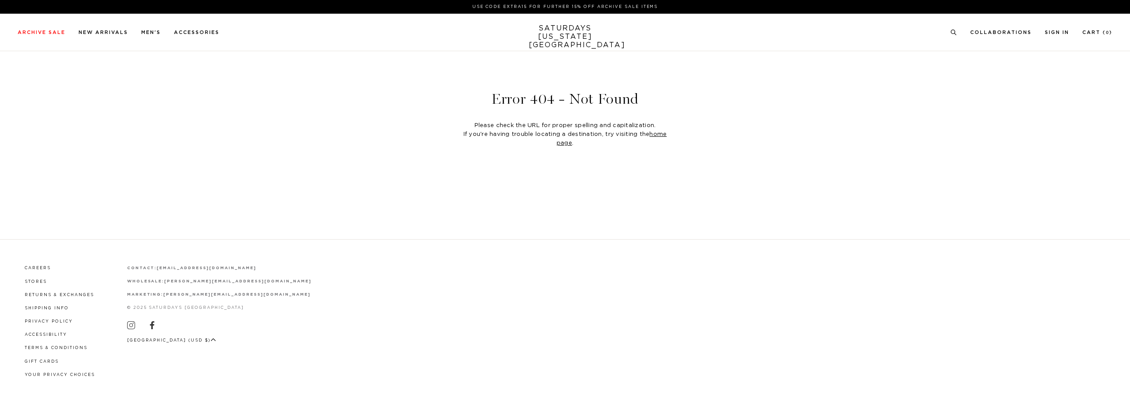 The image size is (1130, 402). What do you see at coordinates (41, 32) in the screenshot?
I see `a: Archive Sale` at bounding box center [41, 32].